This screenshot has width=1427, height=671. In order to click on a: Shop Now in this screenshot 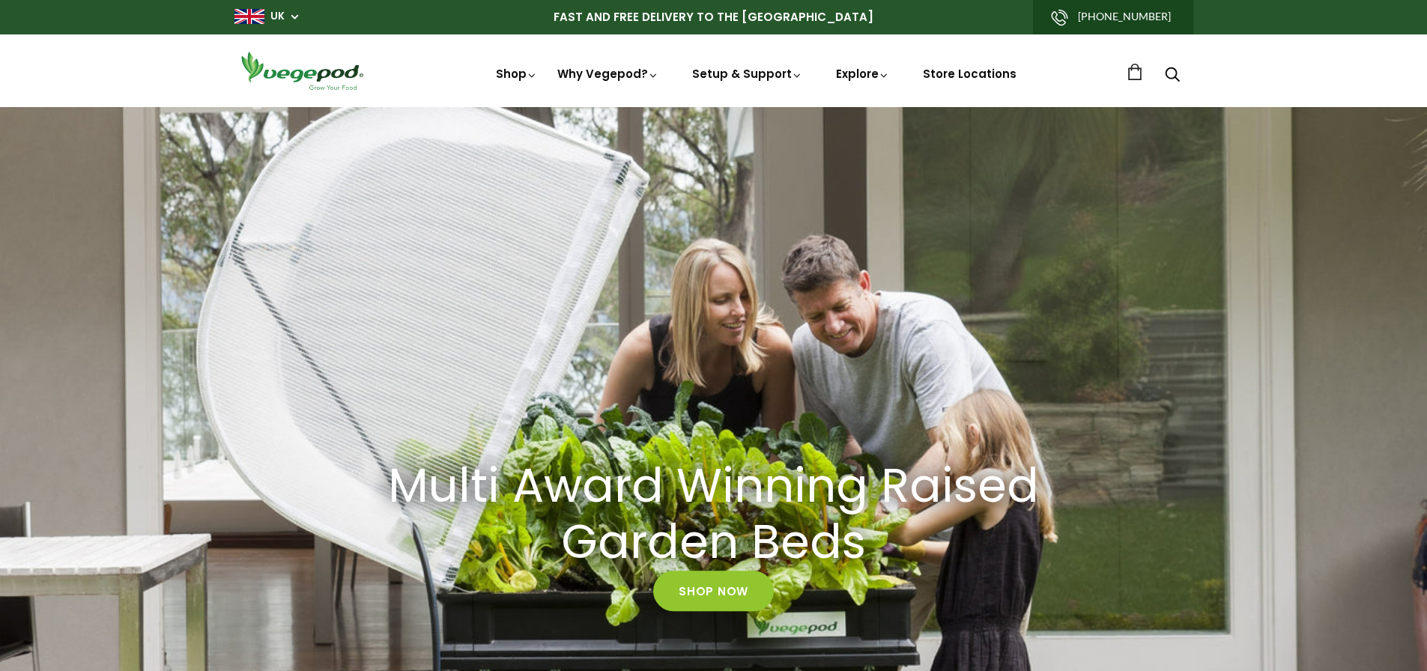, I will do `click(713, 591)`.